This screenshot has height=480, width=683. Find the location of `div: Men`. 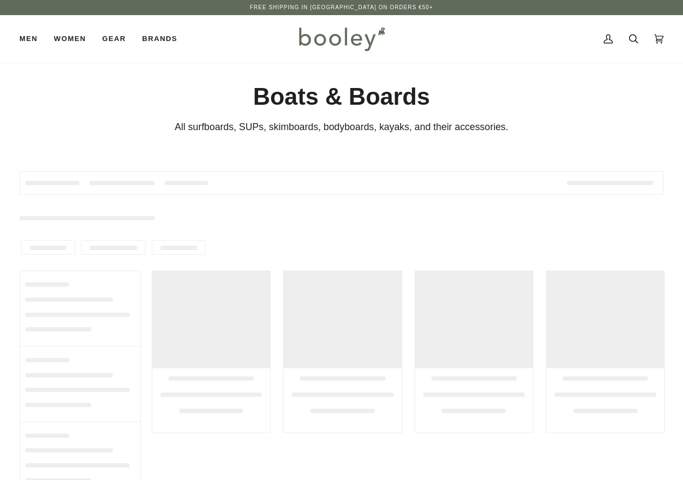

div: Men is located at coordinates (32, 39).